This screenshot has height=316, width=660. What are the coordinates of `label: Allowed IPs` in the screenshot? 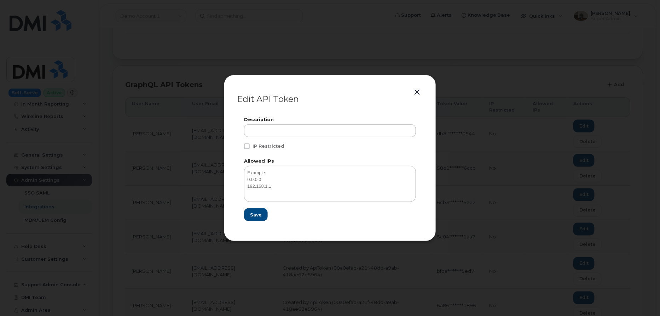 It's located at (330, 161).